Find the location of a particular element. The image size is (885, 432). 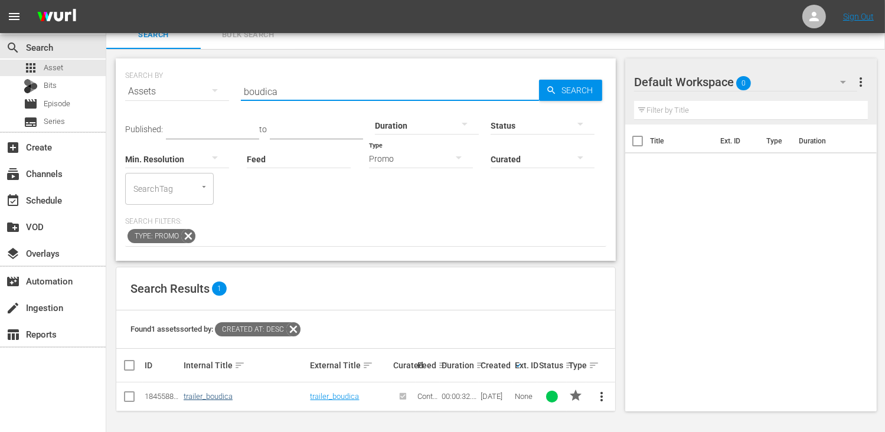

div: External Title is located at coordinates (350, 366).